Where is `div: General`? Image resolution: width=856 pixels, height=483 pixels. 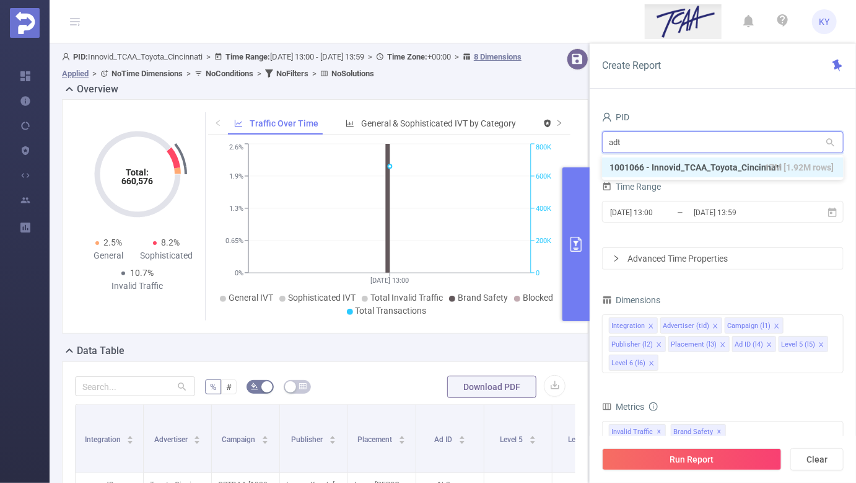 div: General is located at coordinates (108, 255).